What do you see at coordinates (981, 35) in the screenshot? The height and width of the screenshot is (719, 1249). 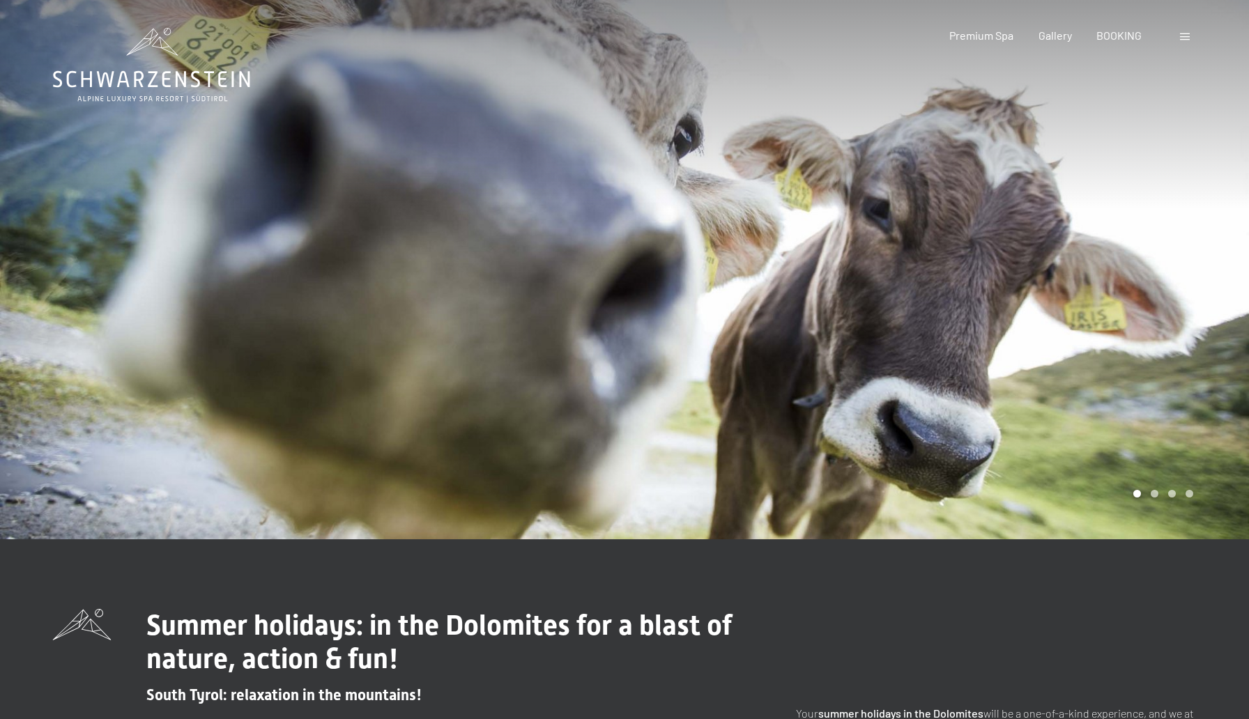 I see `a: Premium Spa` at bounding box center [981, 35].